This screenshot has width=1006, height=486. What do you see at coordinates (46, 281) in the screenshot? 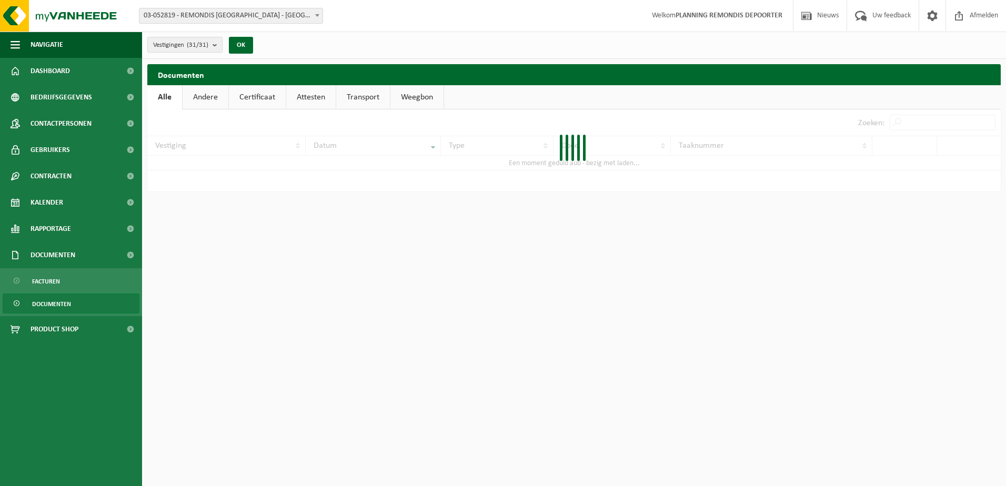
I see `span: Facturen` at bounding box center [46, 281].